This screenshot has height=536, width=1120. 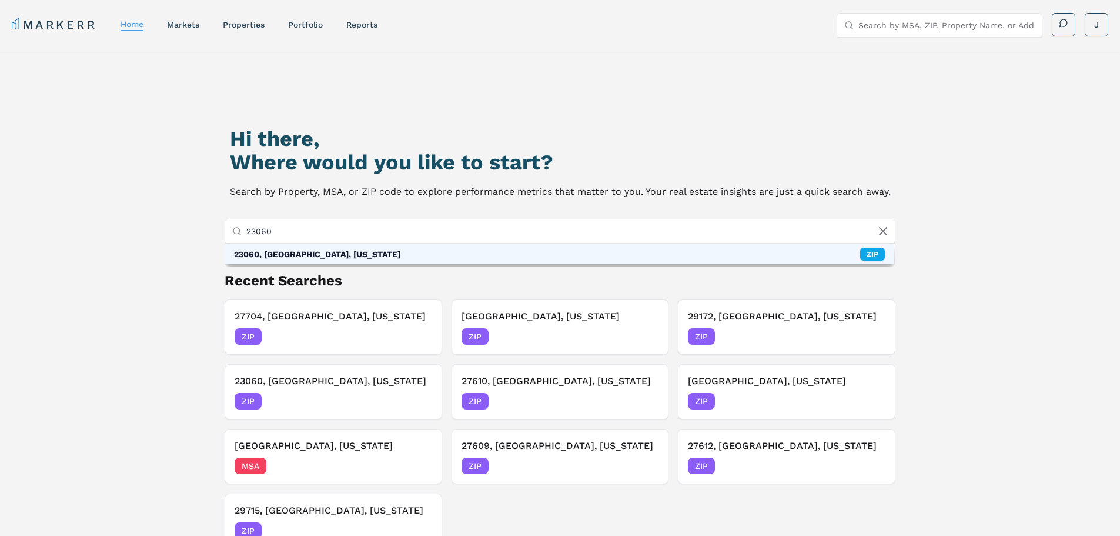 What do you see at coordinates (132, 24) in the screenshot?
I see `a: home` at bounding box center [132, 24].